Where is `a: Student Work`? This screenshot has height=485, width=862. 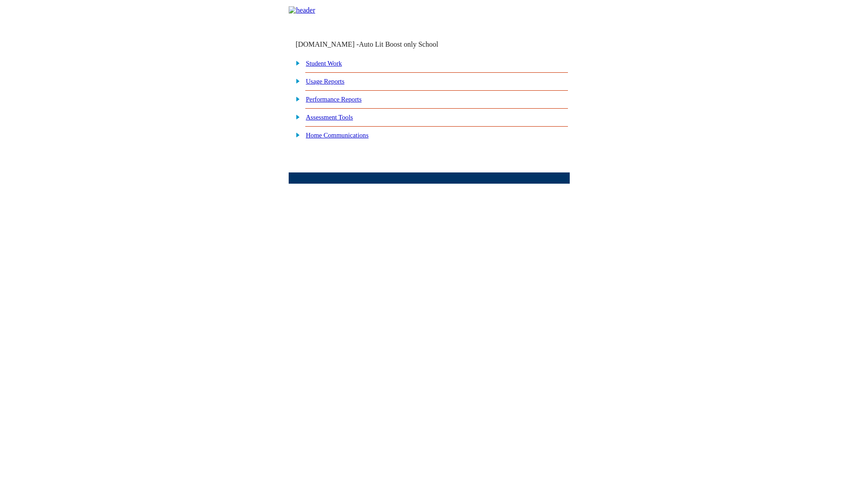
a: Student Work is located at coordinates (324, 63).